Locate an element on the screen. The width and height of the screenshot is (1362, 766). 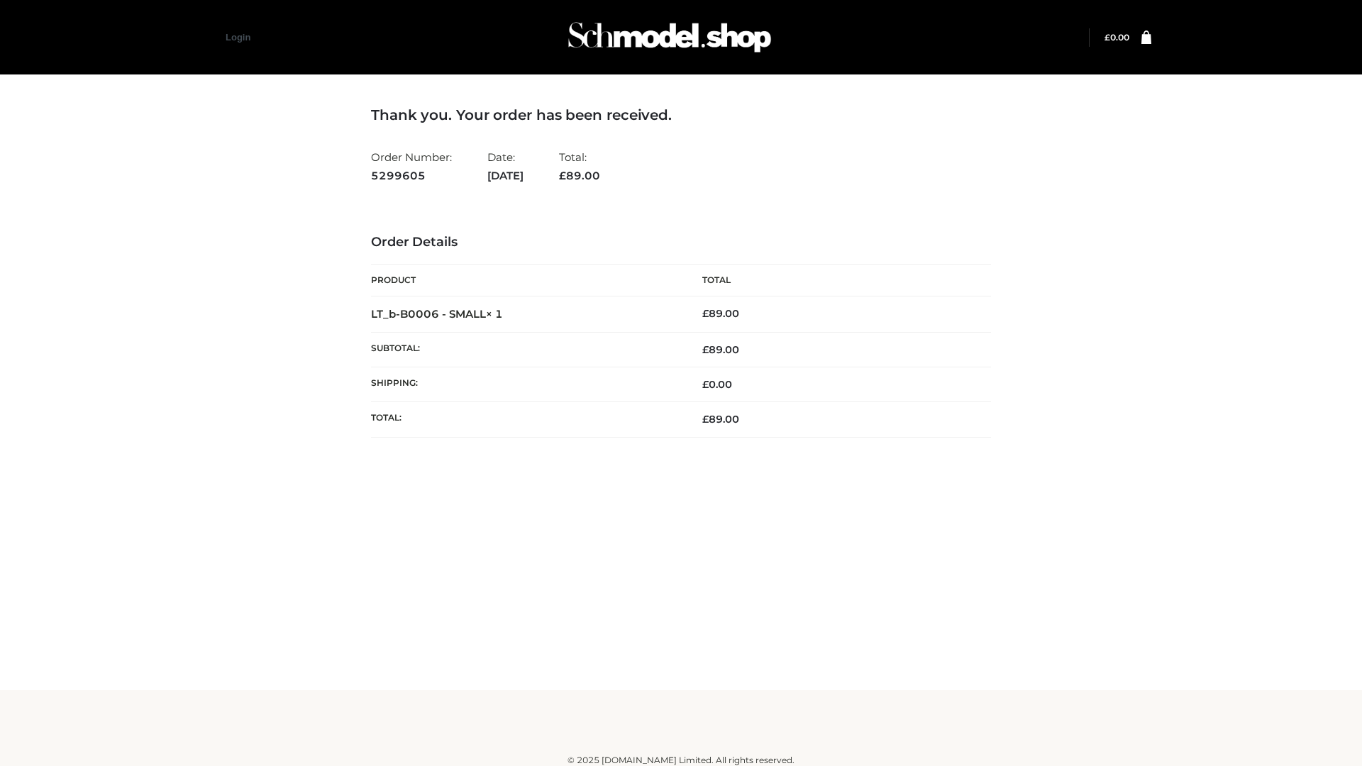
strong: 5299605 is located at coordinates (412, 176).